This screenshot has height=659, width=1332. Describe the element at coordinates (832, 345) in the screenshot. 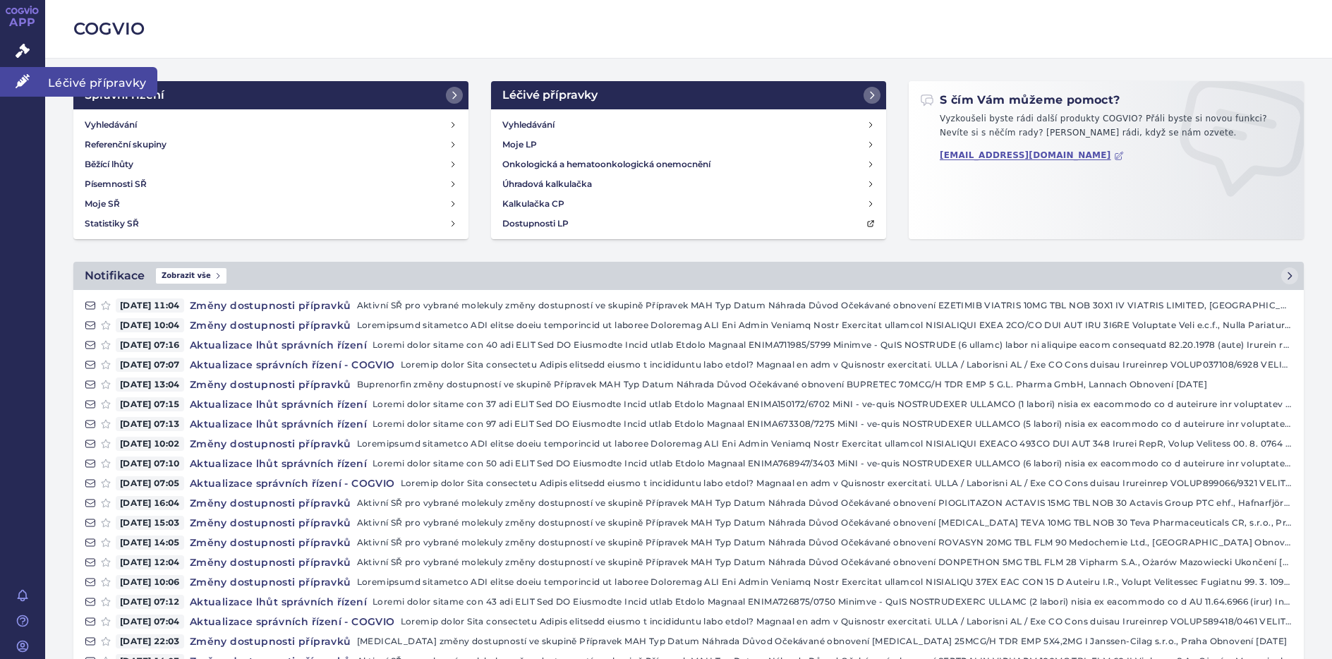

I see `p: Loremi dolor sitame con 40 adi ELIT Sed DO Eiusmodte Incid utlab Etdolo Magnaal ENIMA711985/5799 ...` at that location.